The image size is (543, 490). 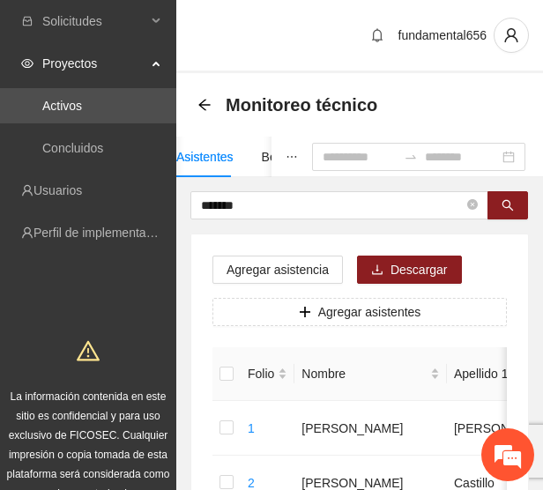 I want to click on span: user, so click(x=511, y=35).